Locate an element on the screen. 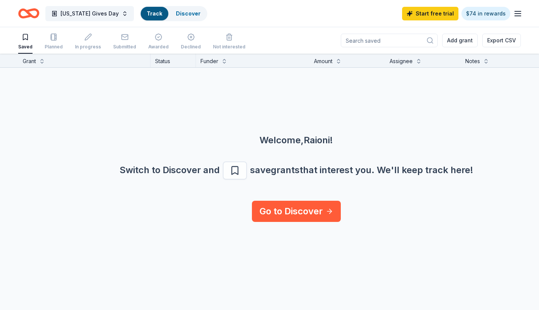 This screenshot has height=310, width=539. a: $74 in rewards is located at coordinates (485, 14).